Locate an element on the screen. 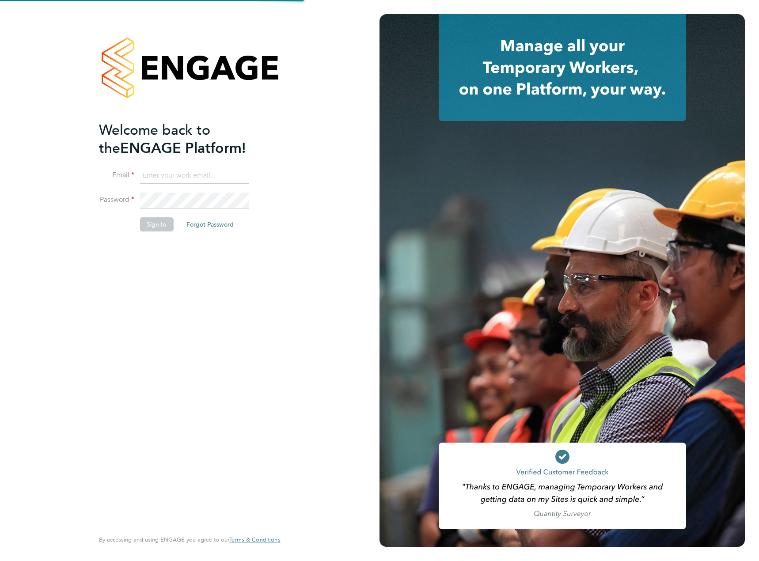 Image resolution: width=759 pixels, height=561 pixels. a: Terms & Conditions is located at coordinates (255, 540).